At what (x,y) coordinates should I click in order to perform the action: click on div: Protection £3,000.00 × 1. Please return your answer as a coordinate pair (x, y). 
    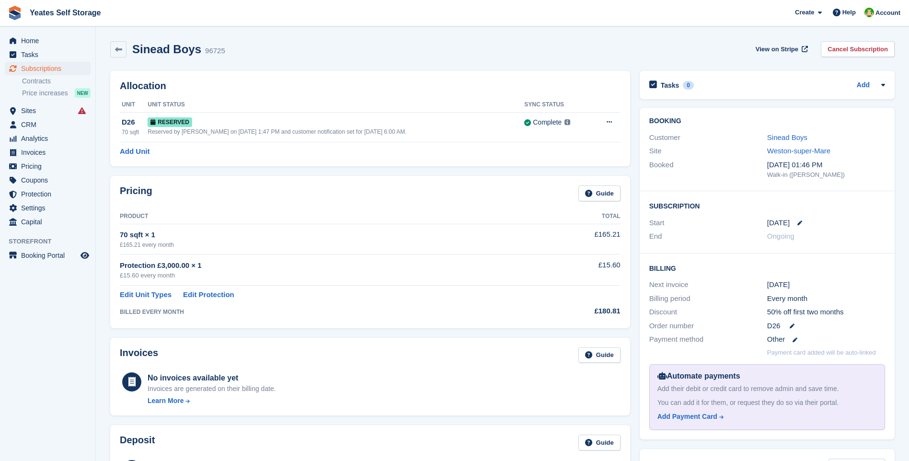
    Looking at the image, I should click on (323, 265).